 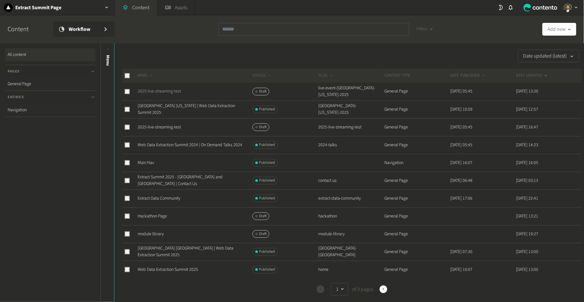 I want to click on a: Web Data Extraction Summit 2024 | On Demand Talks 2024, so click(x=190, y=145).